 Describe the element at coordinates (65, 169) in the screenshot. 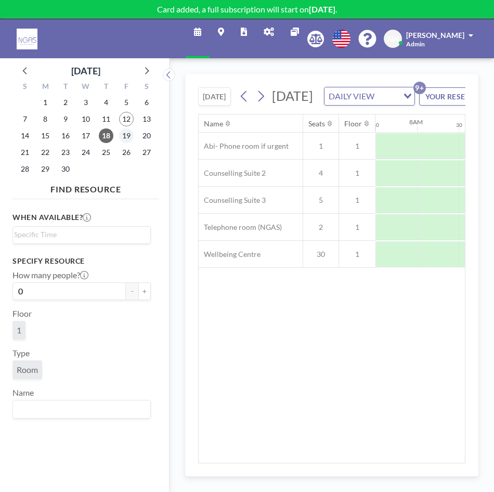

I see `span: Tuesday, September 30, 2025` at that location.